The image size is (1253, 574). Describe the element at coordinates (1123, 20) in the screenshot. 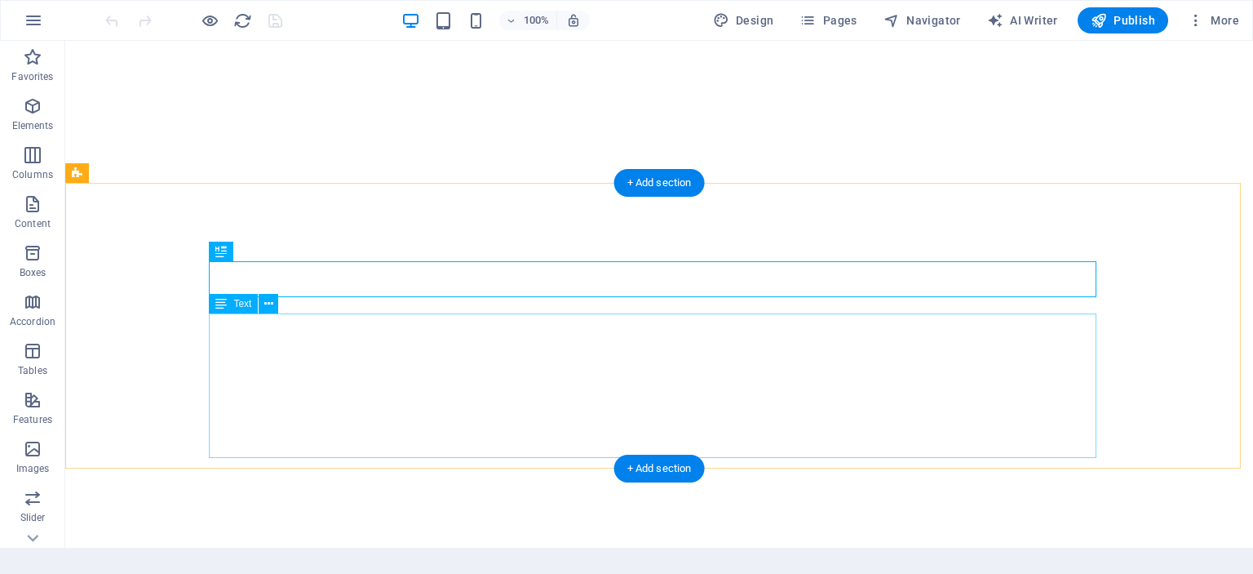

I see `span: Publish` at that location.